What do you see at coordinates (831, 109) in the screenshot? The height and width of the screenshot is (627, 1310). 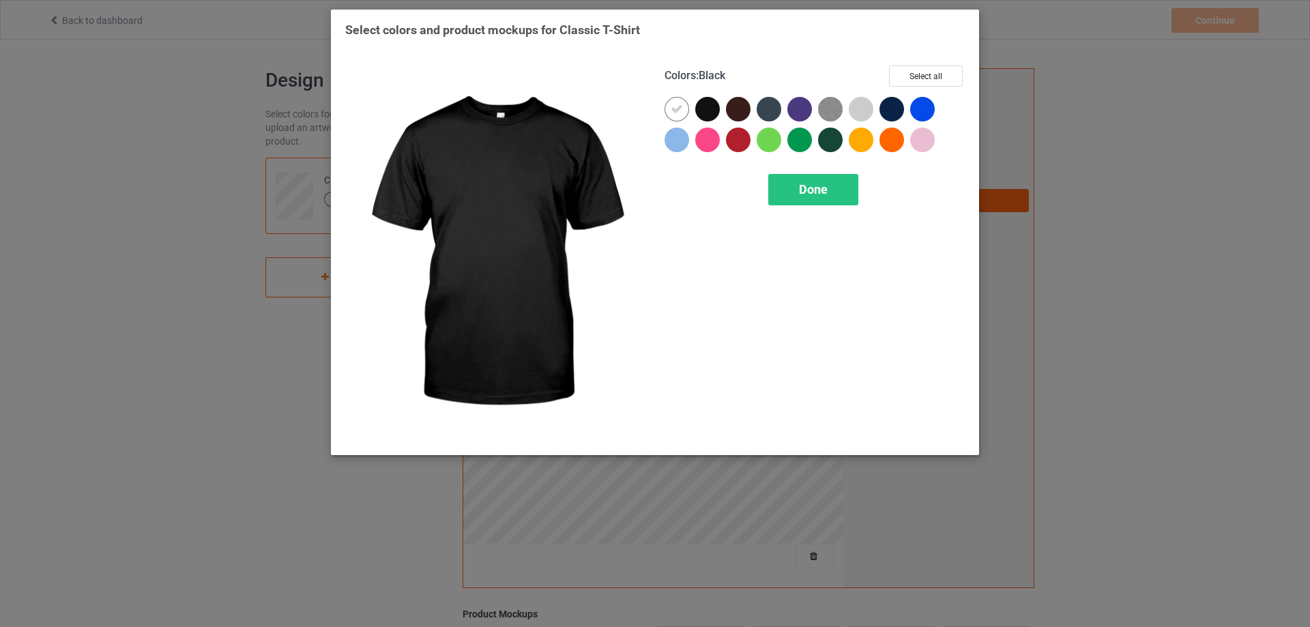 I see `img: heather_texture.png` at bounding box center [831, 109].